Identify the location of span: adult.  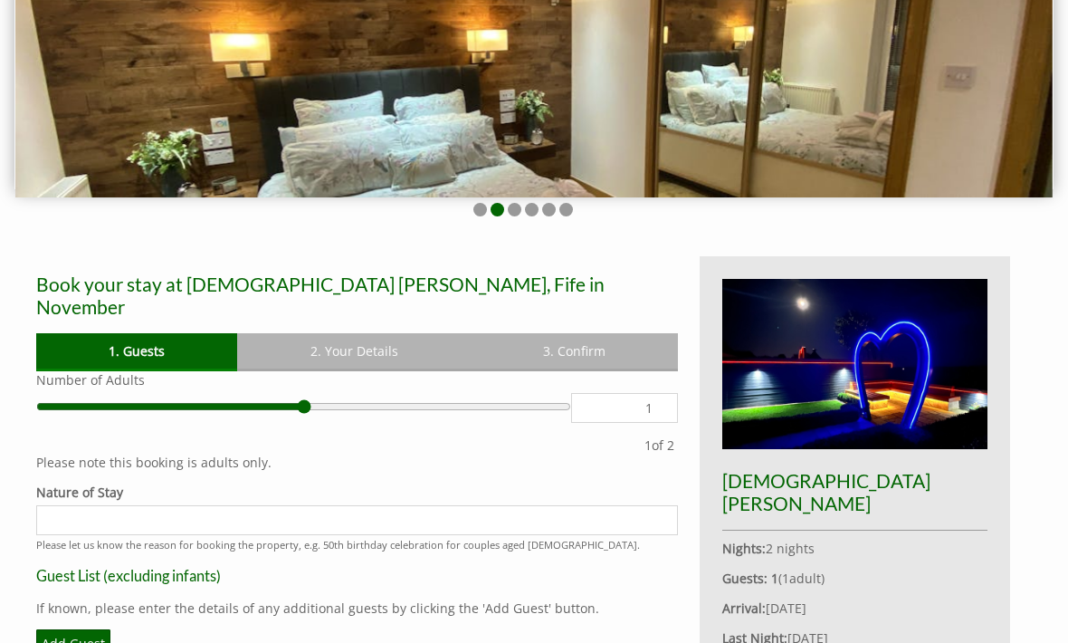
(801, 578).